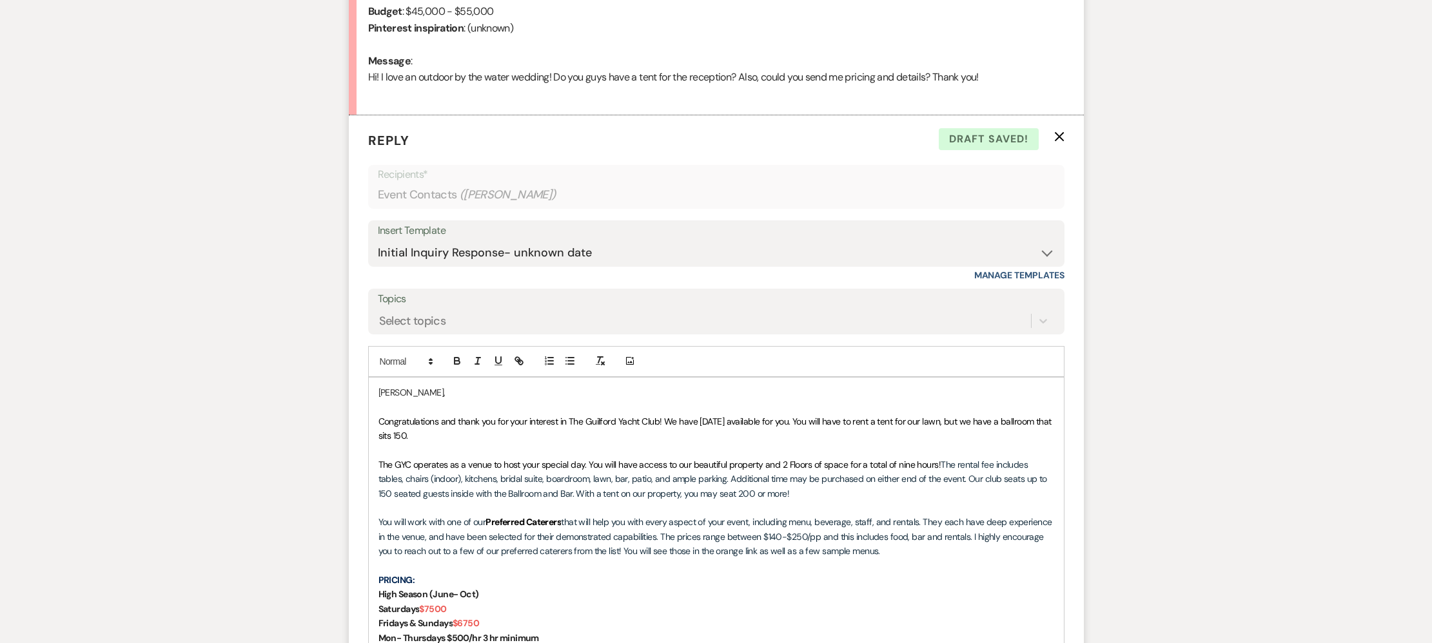  Describe the element at coordinates (1019, 275) in the screenshot. I see `a: Manage Templates` at that location.